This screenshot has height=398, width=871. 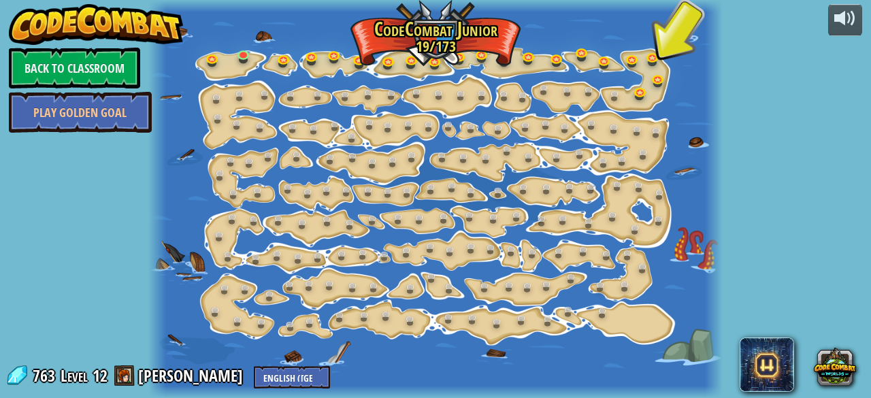 What do you see at coordinates (46, 376) in the screenshot?
I see `span: 763` at bounding box center [46, 376].